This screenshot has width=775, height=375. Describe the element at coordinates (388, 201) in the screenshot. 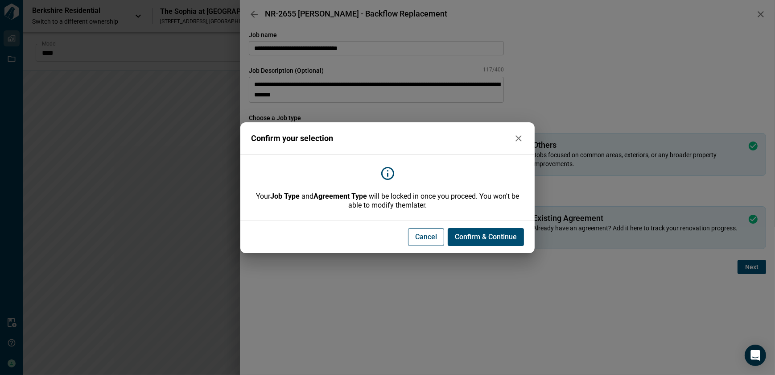

I see `span: Your and will be locked in once you proceed. You won't be able to modify them later.` at that location.